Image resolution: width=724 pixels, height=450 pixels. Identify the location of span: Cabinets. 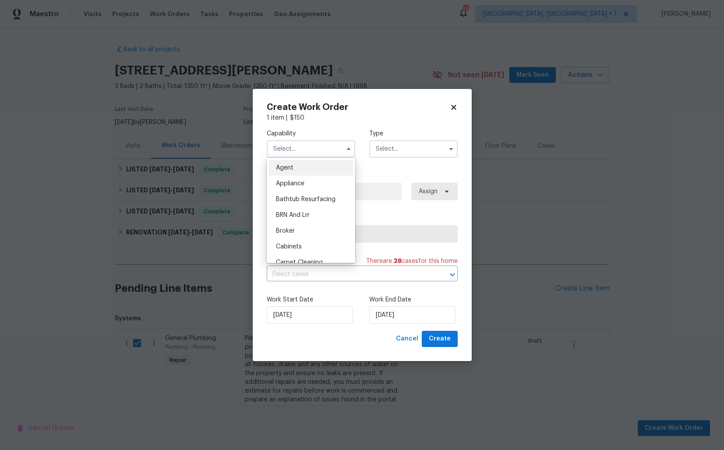
(289, 247).